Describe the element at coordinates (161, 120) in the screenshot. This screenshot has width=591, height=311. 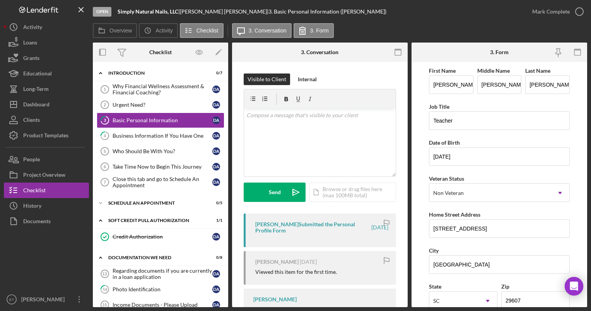
I see `a: 3Basic Personal InformationDA` at that location.